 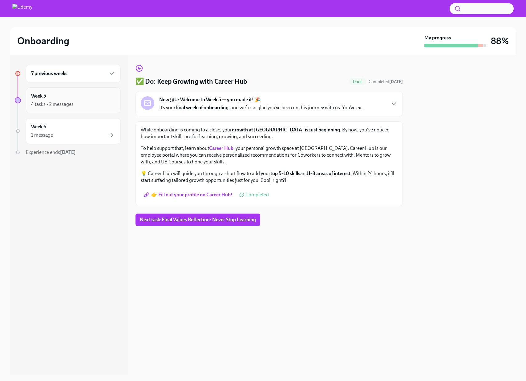 What do you see at coordinates (52, 104) in the screenshot?
I see `div: 4 tasks • 2 messages` at bounding box center [52, 104].